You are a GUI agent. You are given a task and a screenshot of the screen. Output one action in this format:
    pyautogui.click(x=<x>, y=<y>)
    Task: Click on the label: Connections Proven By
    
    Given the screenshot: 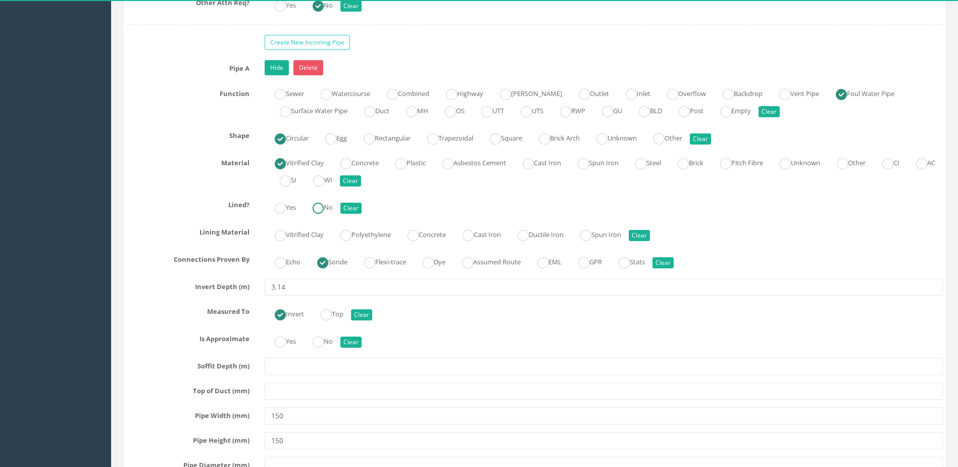 What is the action you would take?
    pyautogui.click(x=188, y=258)
    